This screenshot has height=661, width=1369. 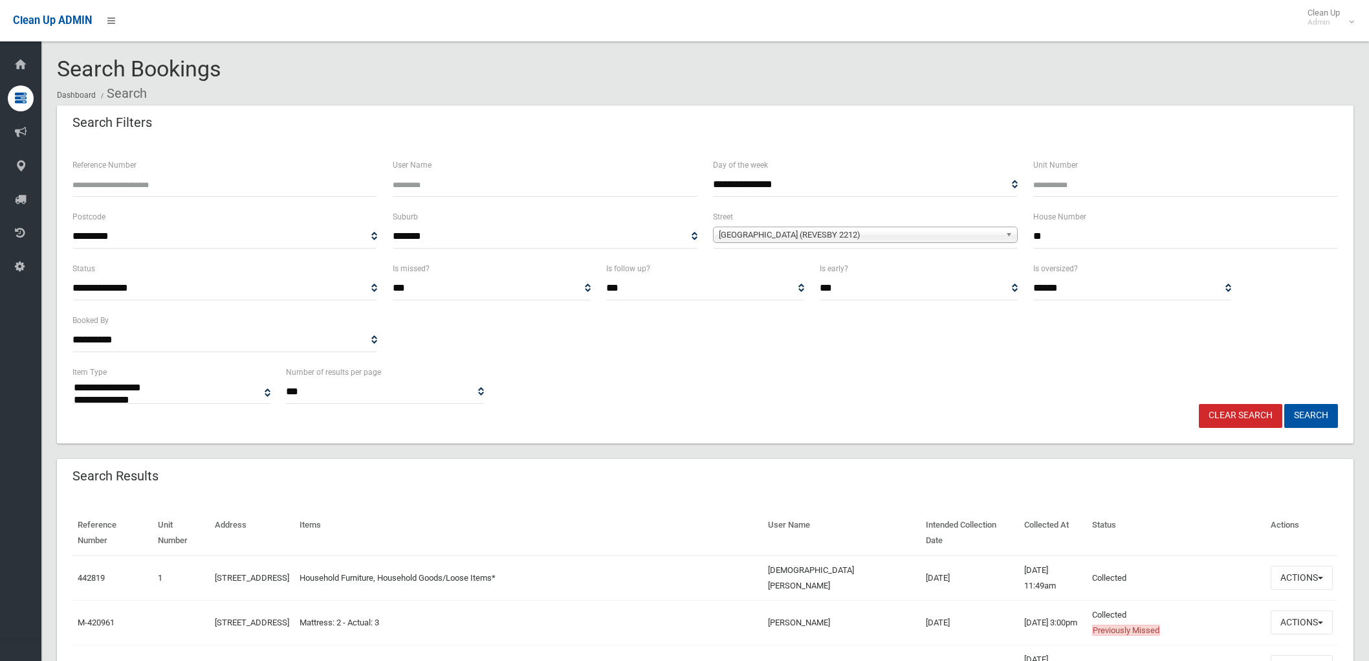 What do you see at coordinates (529, 622) in the screenshot?
I see `td: Mattress: 2 - Actual: 3` at bounding box center [529, 622].